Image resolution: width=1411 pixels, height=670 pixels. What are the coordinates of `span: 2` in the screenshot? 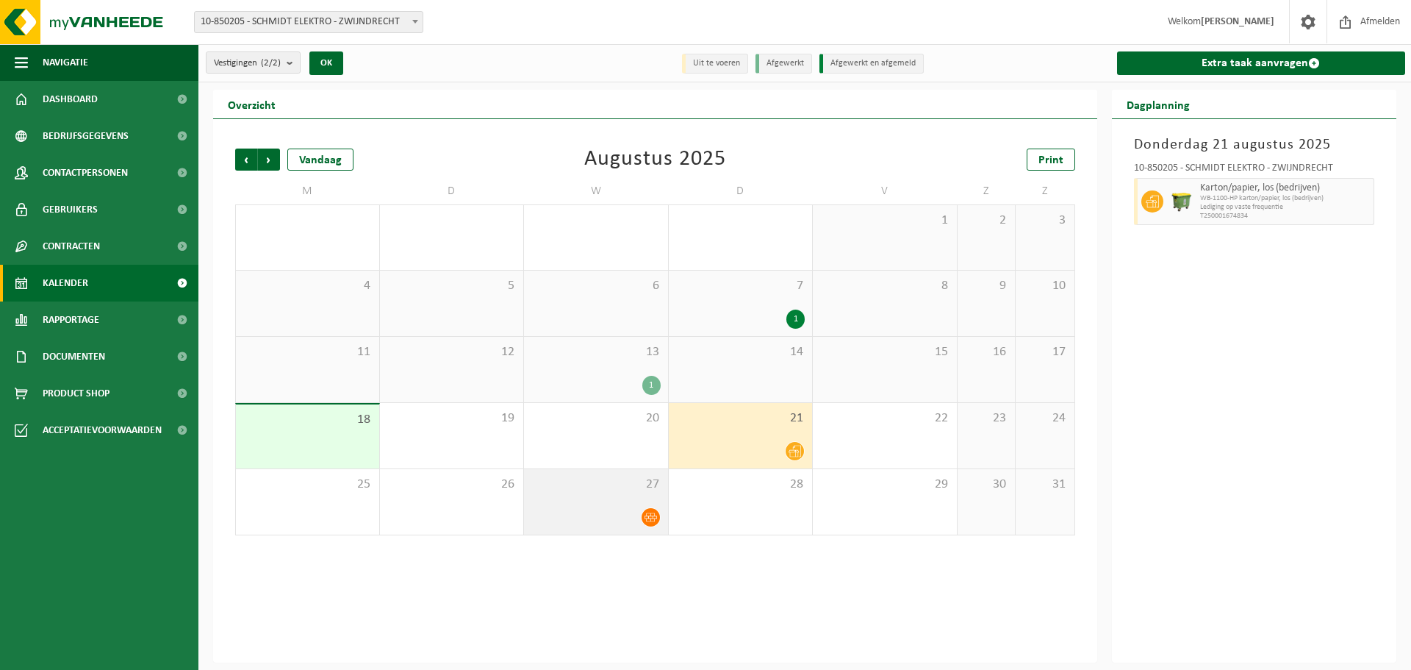 It's located at (986, 221).